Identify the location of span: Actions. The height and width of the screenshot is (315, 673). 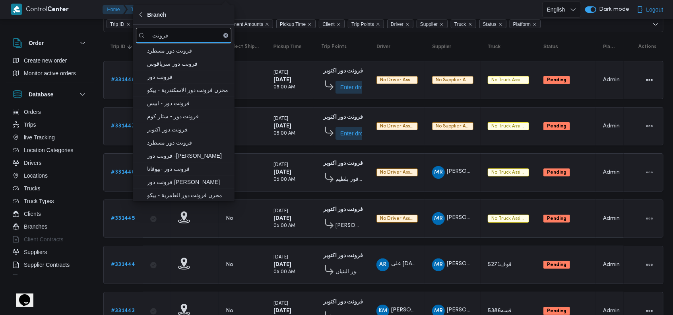
(647, 47).